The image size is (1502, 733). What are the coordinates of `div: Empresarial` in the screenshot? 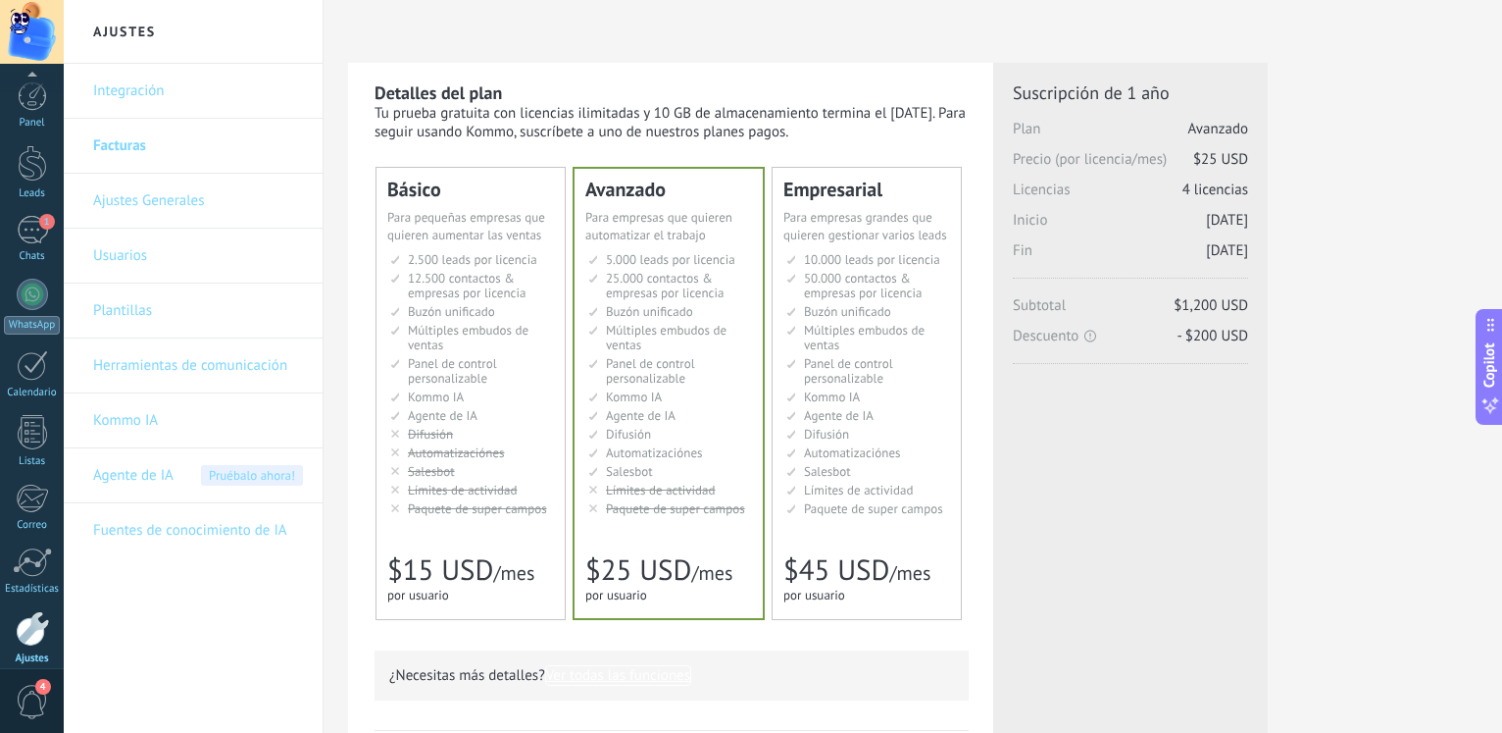 It's located at (867, 189).